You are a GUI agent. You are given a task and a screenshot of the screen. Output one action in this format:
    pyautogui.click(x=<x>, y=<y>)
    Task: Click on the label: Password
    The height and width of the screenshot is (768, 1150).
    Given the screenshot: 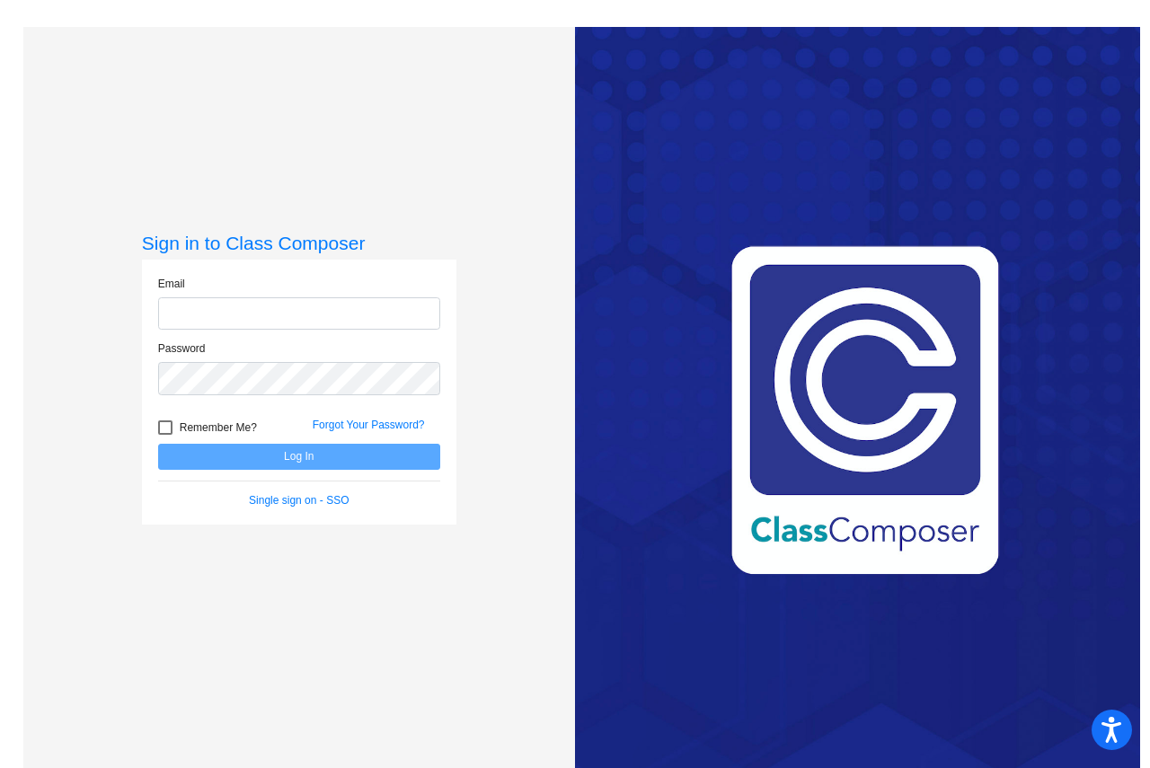 What is the action you would take?
    pyautogui.click(x=181, y=349)
    